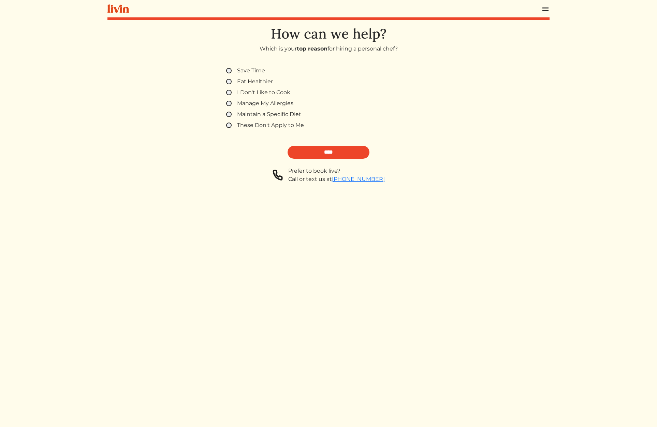 This screenshot has height=427, width=657. What do you see at coordinates (118, 9) in the screenshot?
I see `img: livin-logo-a0d97d1a881af30f6274990eb6222085a2533c92bbd1e4f22c21b4f0d0e3210c.svg` at bounding box center [118, 9].